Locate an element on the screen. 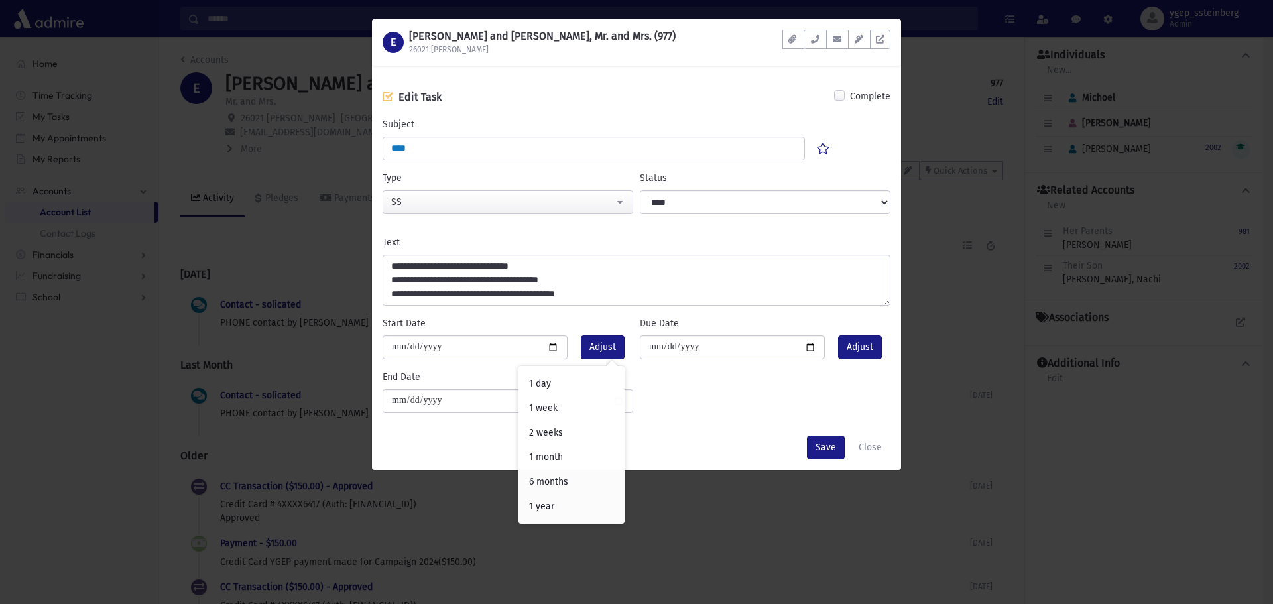 This screenshot has width=1273, height=604. label: Complete is located at coordinates (870, 97).